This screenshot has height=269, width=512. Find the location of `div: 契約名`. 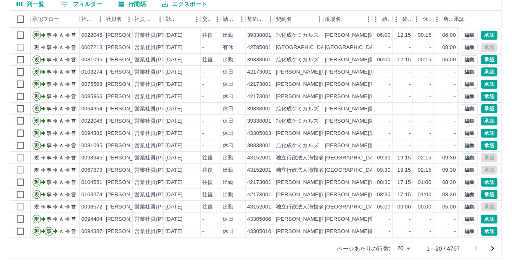

div: 契約名 is located at coordinates (298, 19).